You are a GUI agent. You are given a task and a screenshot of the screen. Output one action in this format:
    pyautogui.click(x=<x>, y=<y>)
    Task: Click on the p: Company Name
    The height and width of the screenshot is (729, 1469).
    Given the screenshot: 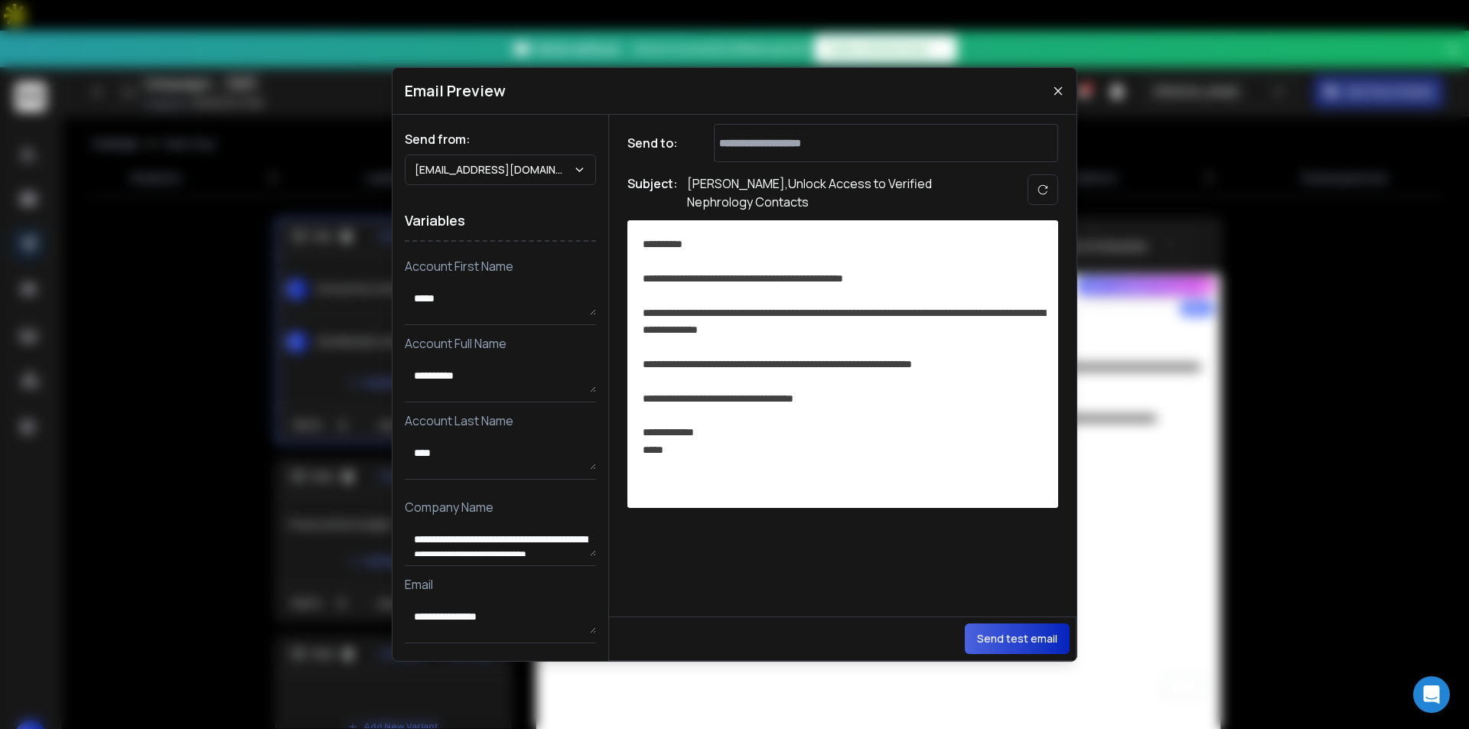 What is the action you would take?
    pyautogui.click(x=500, y=507)
    